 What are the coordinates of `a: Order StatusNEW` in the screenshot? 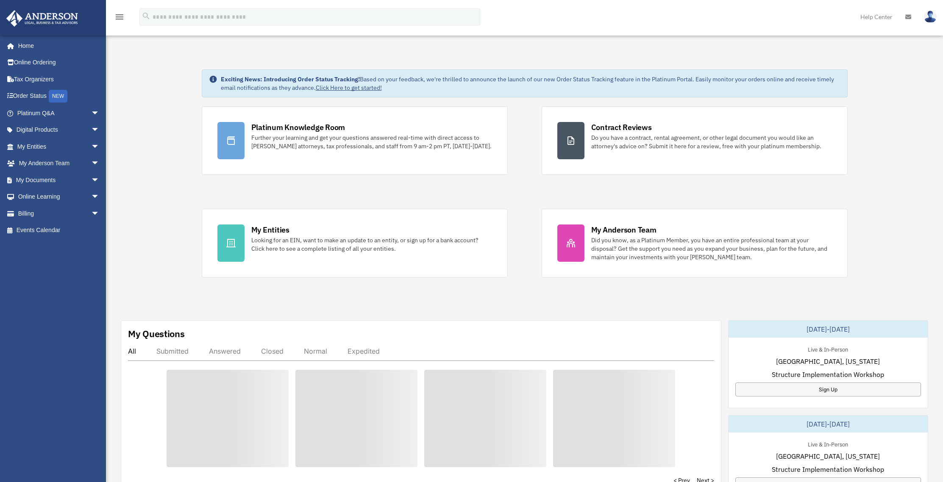 It's located at (59, 96).